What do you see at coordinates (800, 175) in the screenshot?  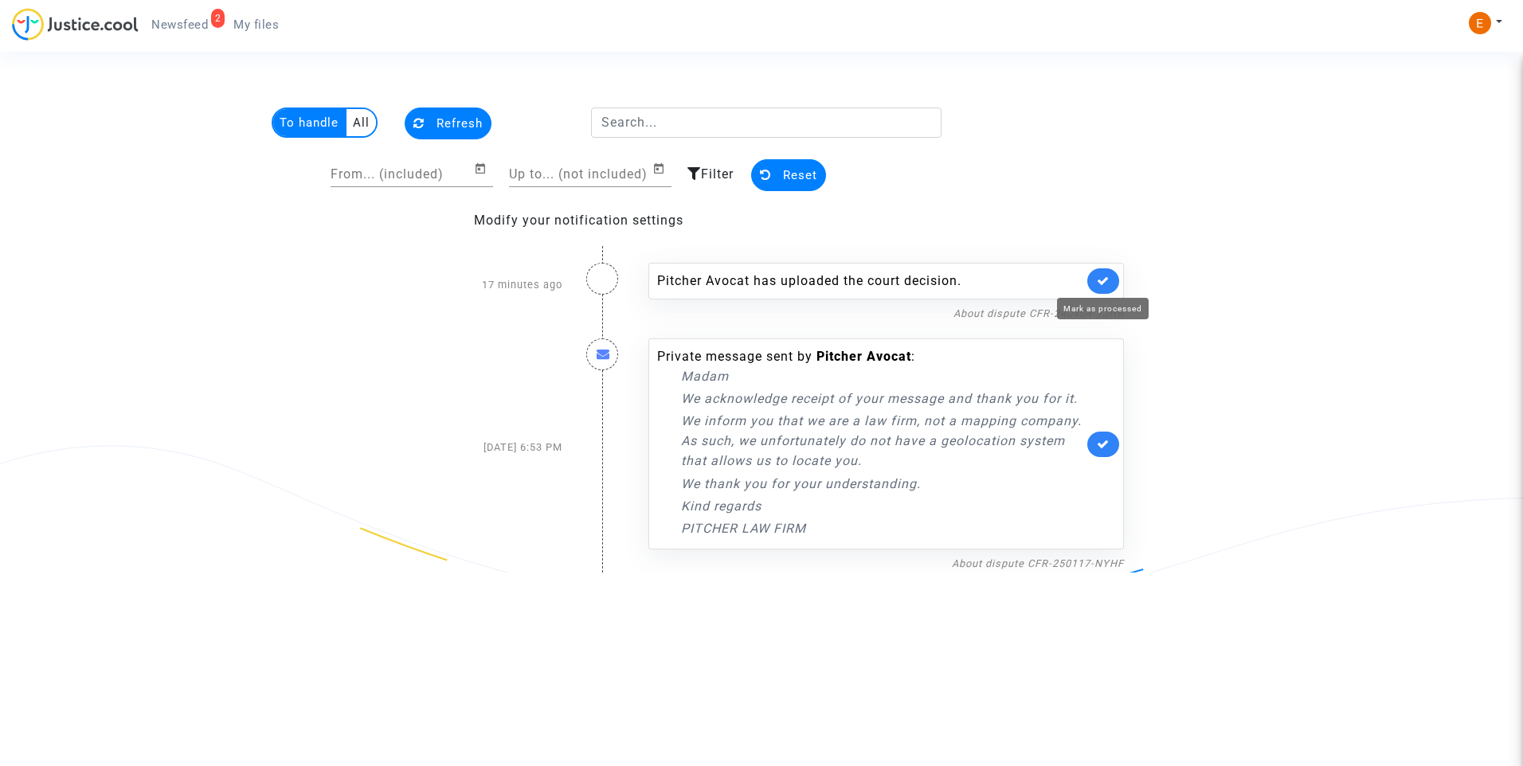 I see `span: Reset` at bounding box center [800, 175].